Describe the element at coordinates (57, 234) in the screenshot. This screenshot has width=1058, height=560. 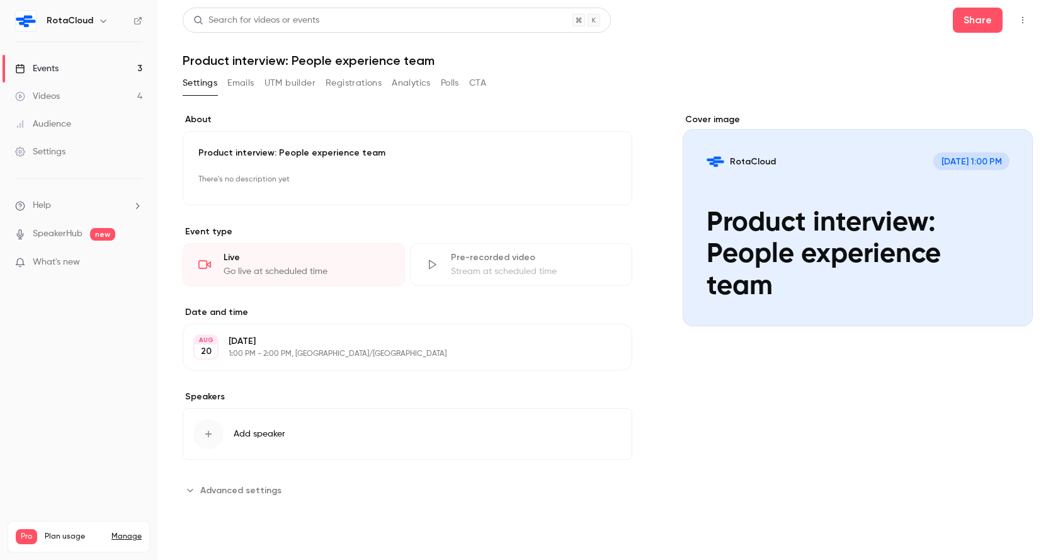
I see `a: SpeakerHub` at that location.